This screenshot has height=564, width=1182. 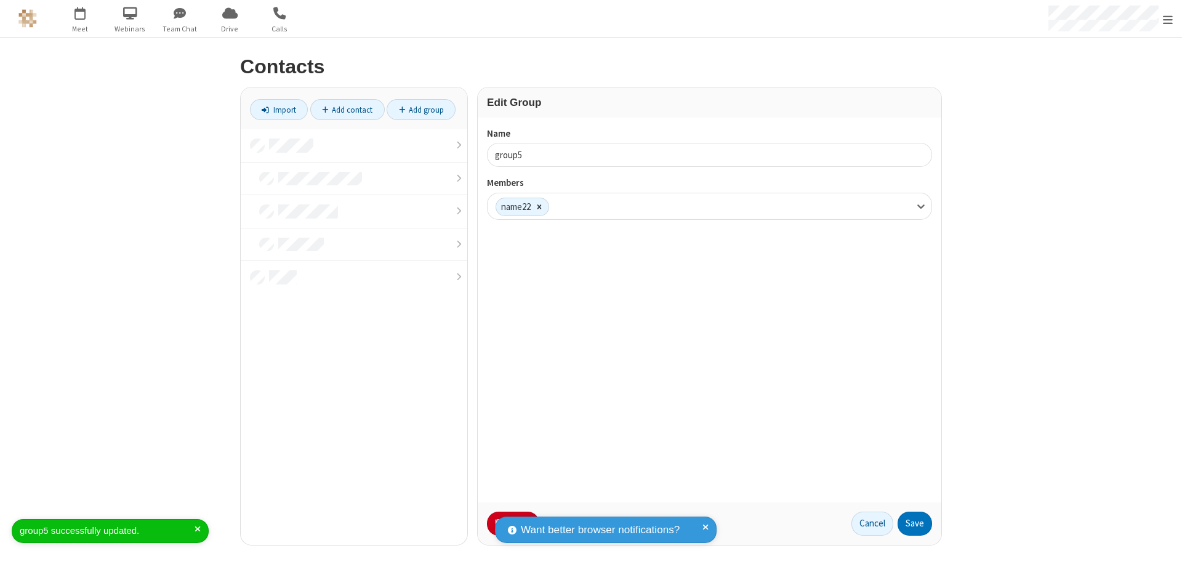 What do you see at coordinates (513, 524) in the screenshot?
I see `button: Delete` at bounding box center [513, 524].